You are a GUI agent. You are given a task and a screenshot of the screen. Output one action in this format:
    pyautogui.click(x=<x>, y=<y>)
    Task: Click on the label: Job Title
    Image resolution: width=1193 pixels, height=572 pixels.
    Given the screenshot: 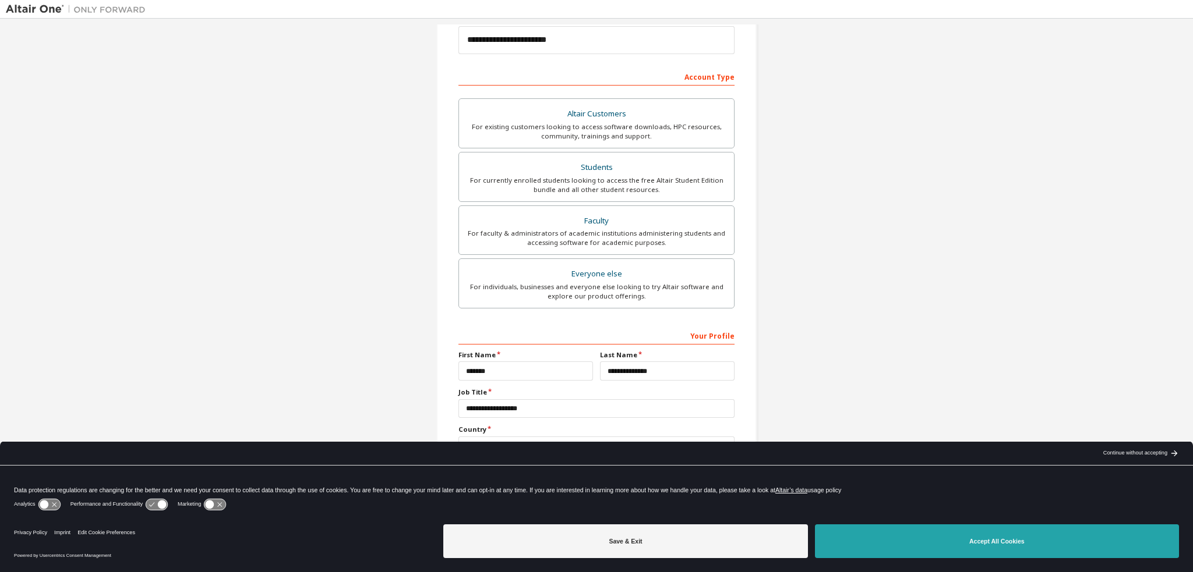 What is the action you would take?
    pyautogui.click(x=596, y=392)
    